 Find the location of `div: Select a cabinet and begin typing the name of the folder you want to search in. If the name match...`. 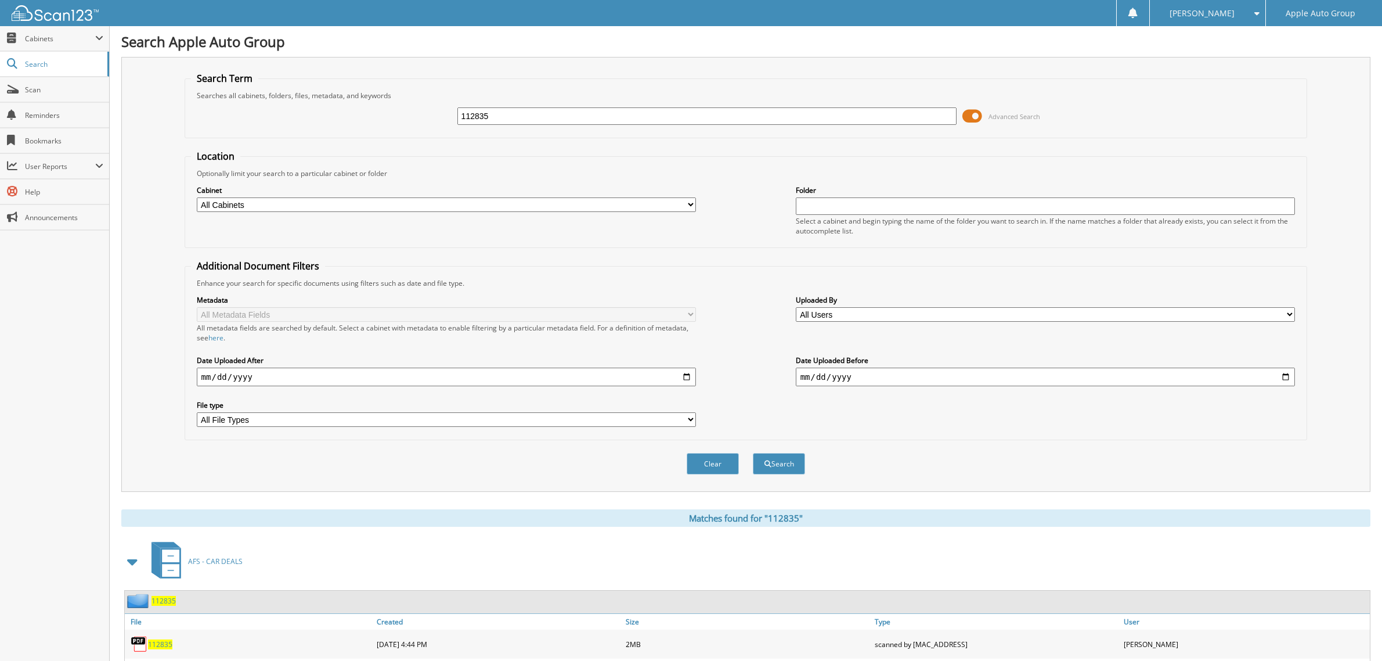

div: Select a cabinet and begin typing the name of the folder you want to search in. If the name match... is located at coordinates (1046, 226).